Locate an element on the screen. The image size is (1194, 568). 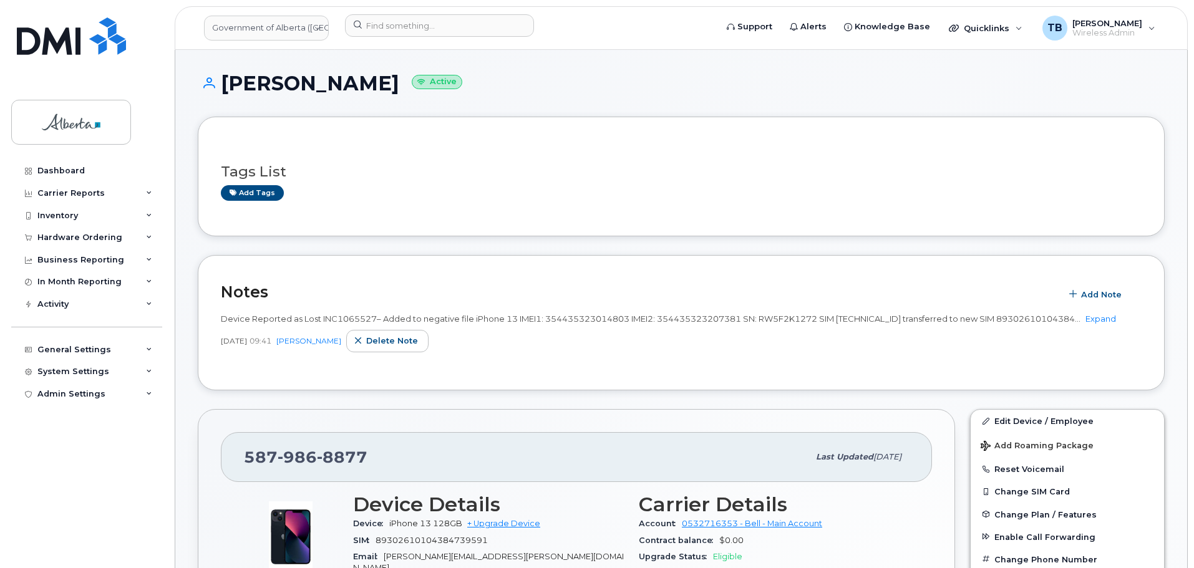
span: Enable Call Forwarding is located at coordinates (1044, 536).